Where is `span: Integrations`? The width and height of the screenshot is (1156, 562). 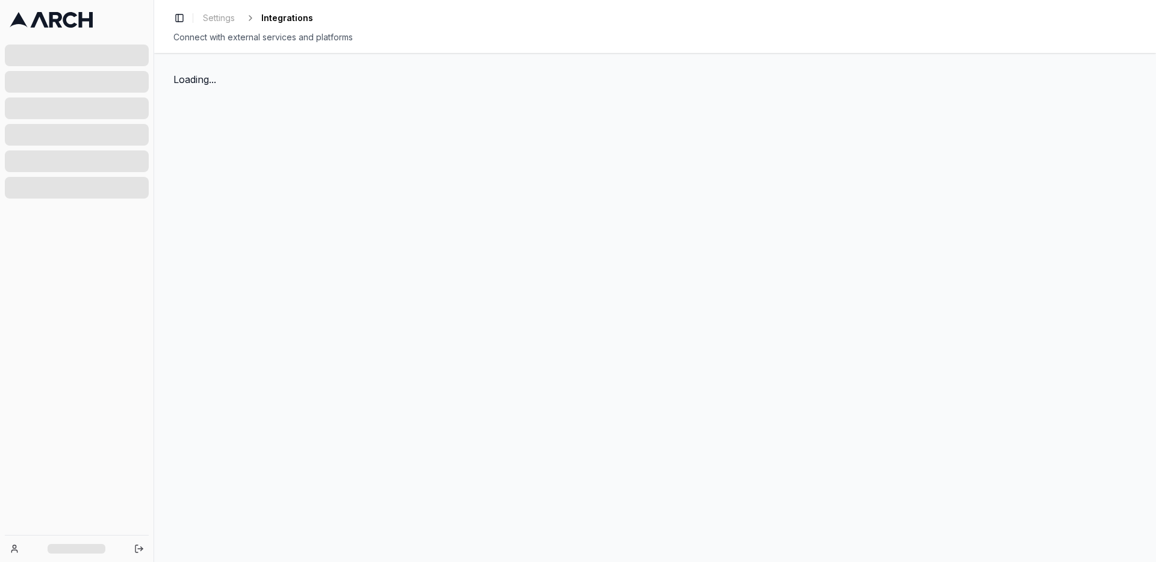 span: Integrations is located at coordinates (287, 18).